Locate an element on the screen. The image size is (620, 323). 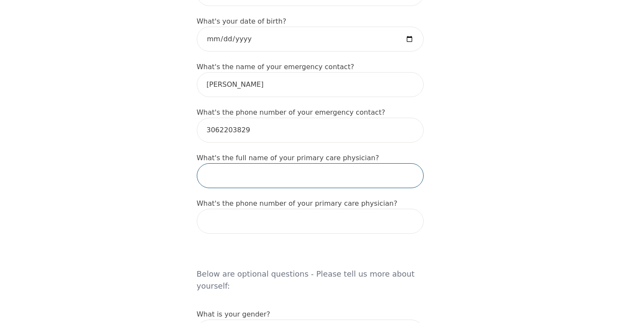
h5: Below are optional questions - Please tell us more about yourself: is located at coordinates (310, 272).